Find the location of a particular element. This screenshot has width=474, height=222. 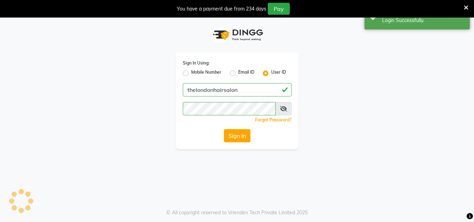

div: You have a payment due from 234 days is located at coordinates (221, 9).